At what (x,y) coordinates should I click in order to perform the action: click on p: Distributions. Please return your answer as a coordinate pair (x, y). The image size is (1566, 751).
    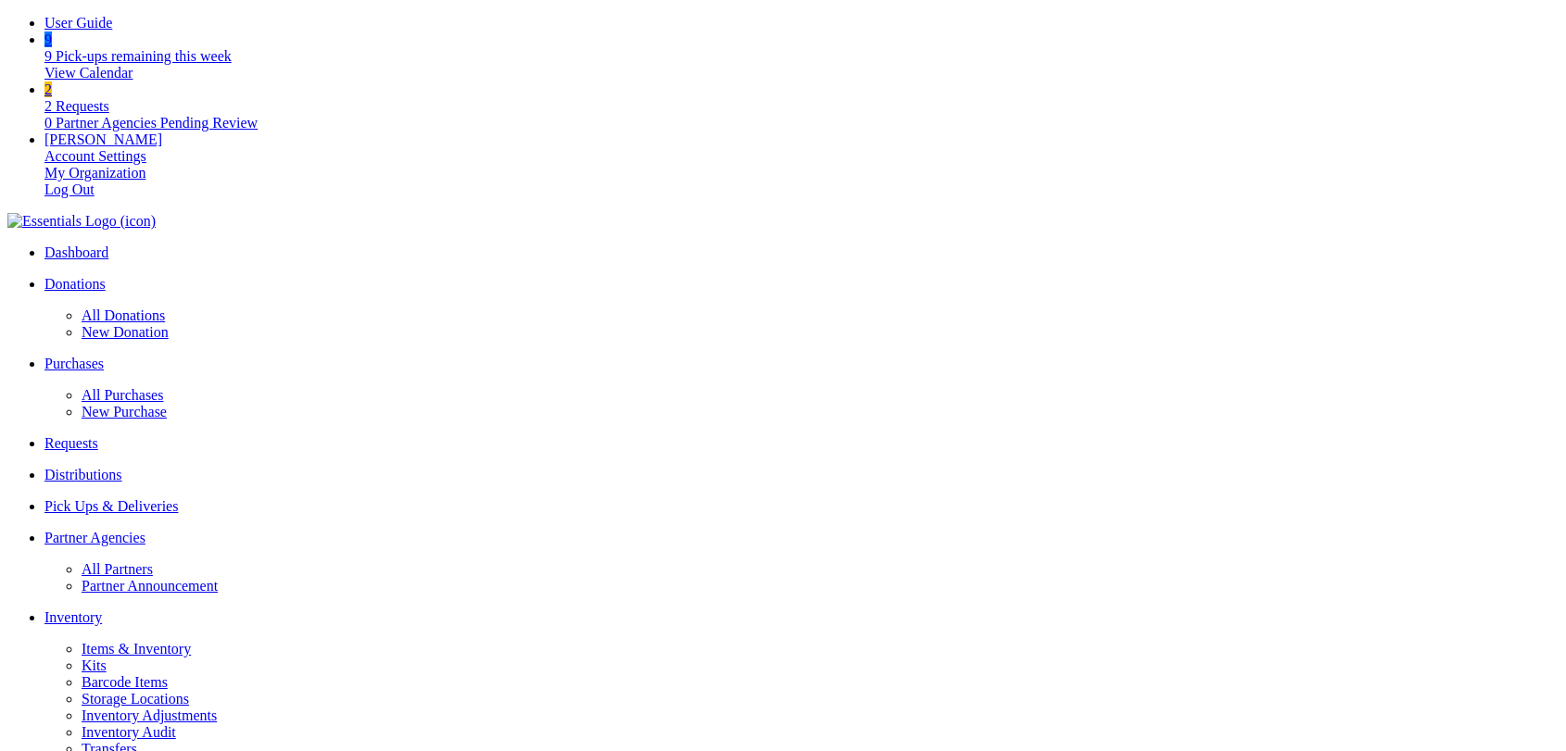
    Looking at the image, I should click on (801, 475).